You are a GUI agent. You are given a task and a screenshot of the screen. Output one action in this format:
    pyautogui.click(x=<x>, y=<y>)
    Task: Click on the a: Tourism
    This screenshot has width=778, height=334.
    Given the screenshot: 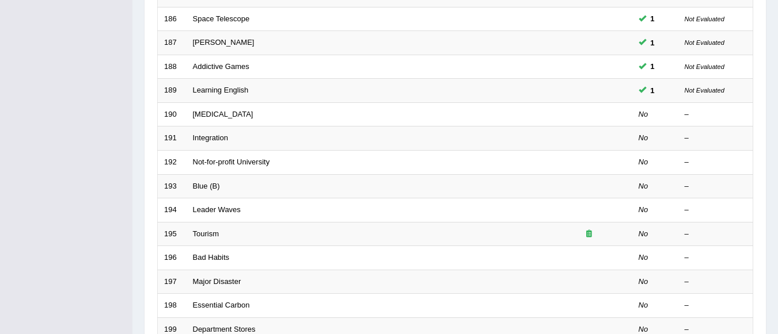 What is the action you would take?
    pyautogui.click(x=206, y=234)
    